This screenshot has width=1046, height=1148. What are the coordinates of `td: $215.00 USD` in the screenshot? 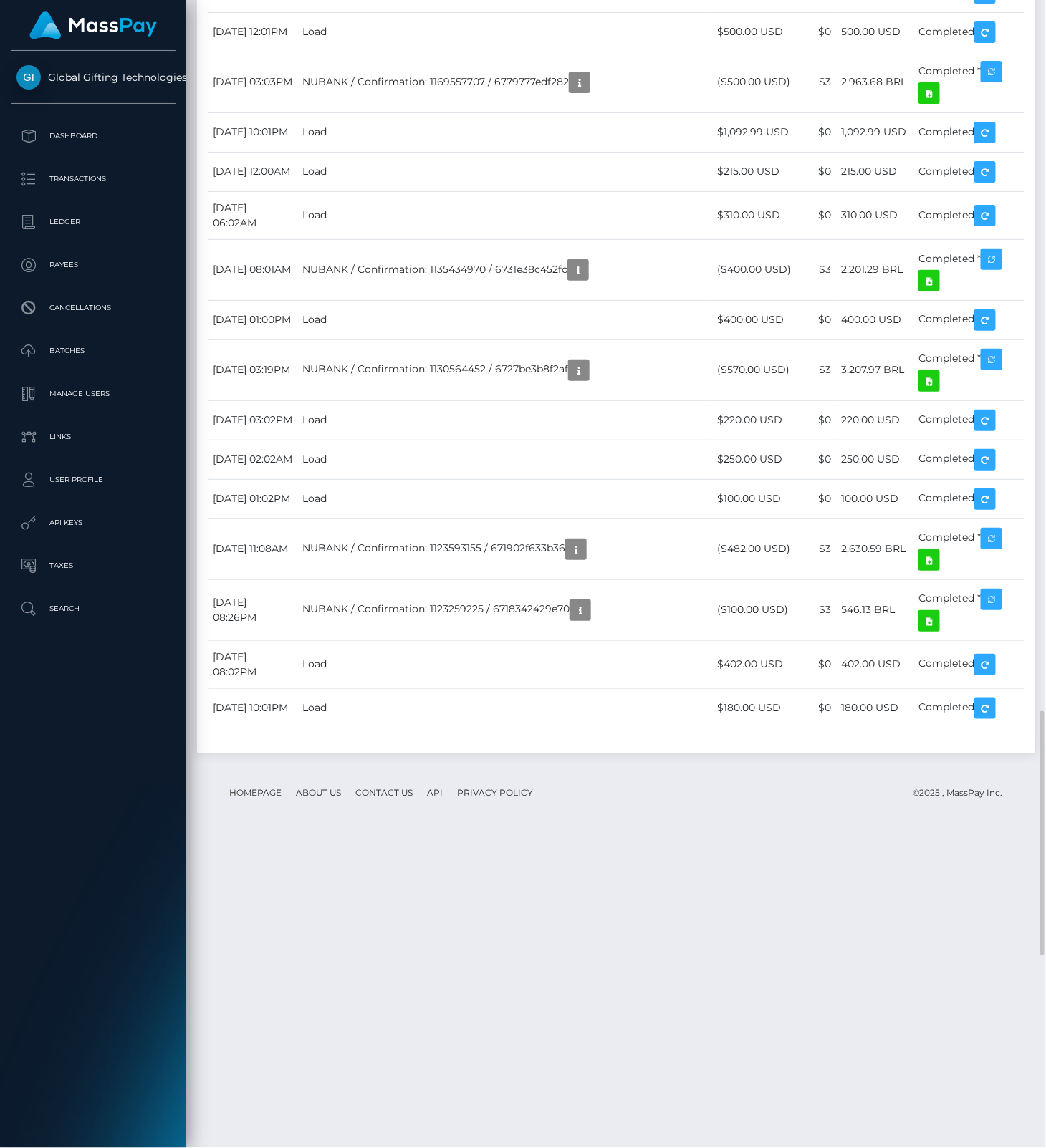 It's located at (756, 171).